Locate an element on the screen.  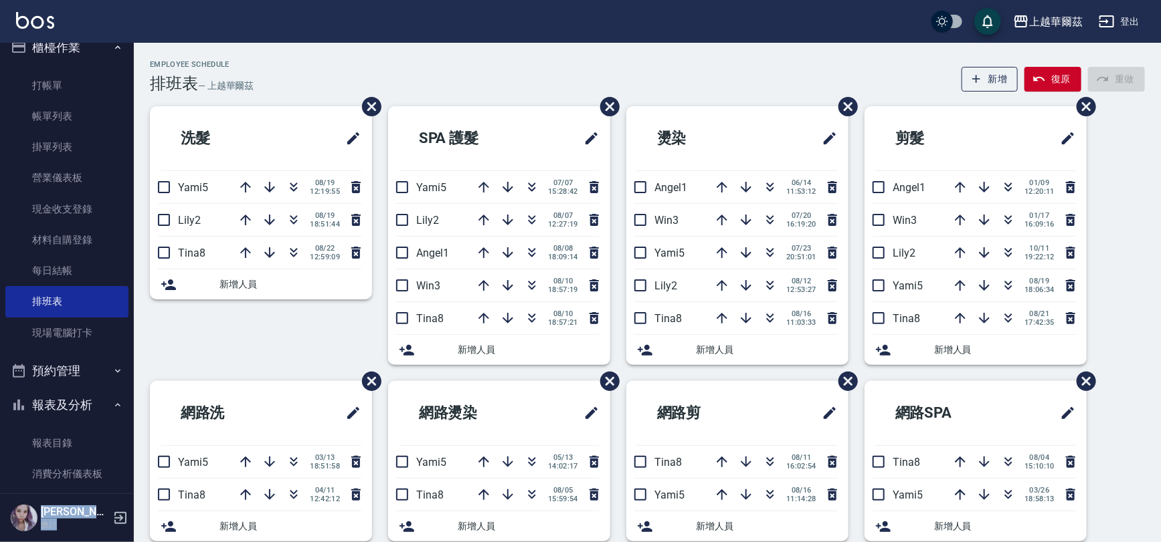
h6: — 上越華爾茲 is located at coordinates (226, 86).